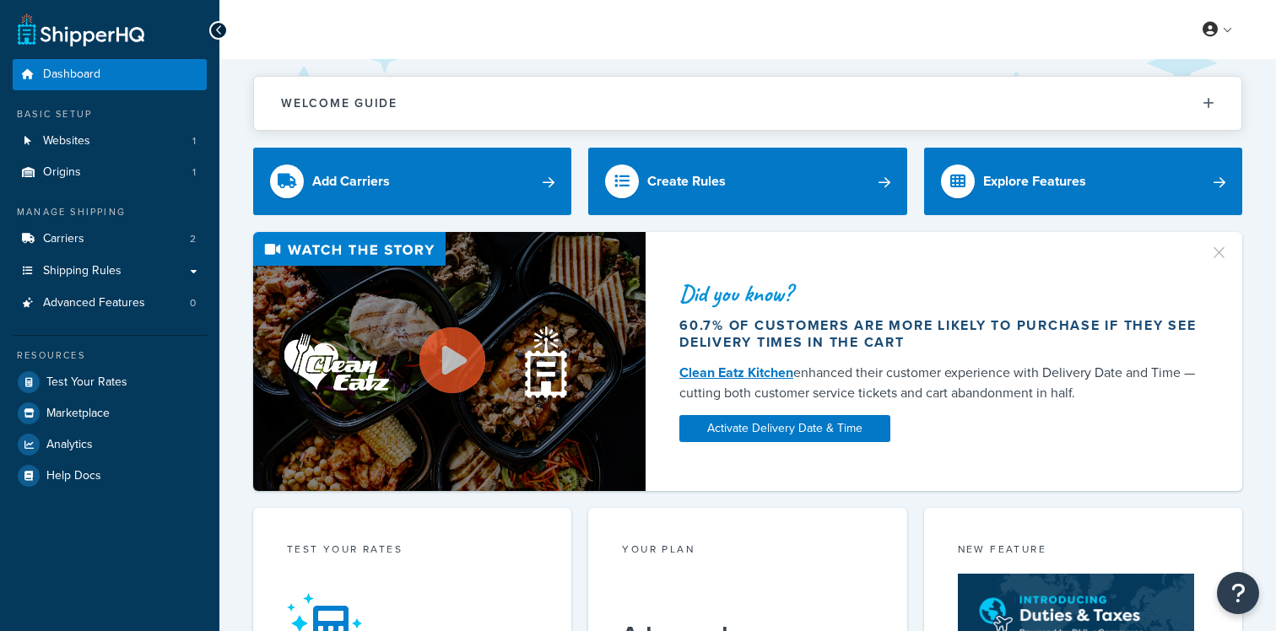 Image resolution: width=1276 pixels, height=631 pixels. What do you see at coordinates (87, 382) in the screenshot?
I see `span: Test Your Rates` at bounding box center [87, 382].